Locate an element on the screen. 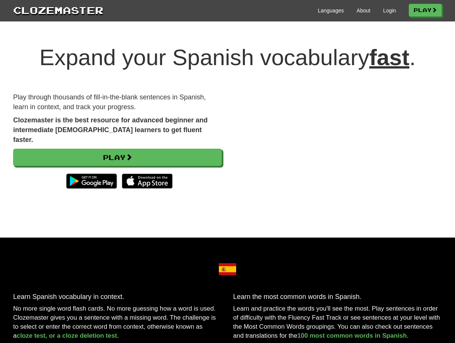 The width and height of the screenshot is (455, 343). p: Learn and practice the words you'll see the most. Play sentences in order of difficulty with the ... is located at coordinates (337, 322).